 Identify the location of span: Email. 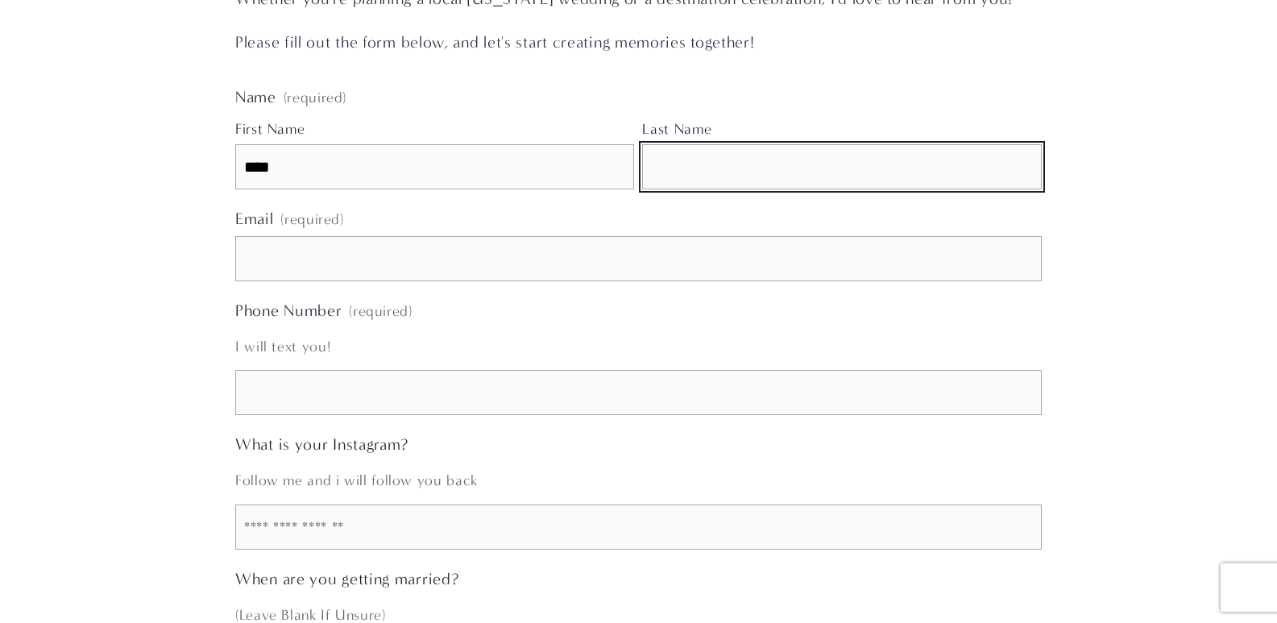
(255, 219).